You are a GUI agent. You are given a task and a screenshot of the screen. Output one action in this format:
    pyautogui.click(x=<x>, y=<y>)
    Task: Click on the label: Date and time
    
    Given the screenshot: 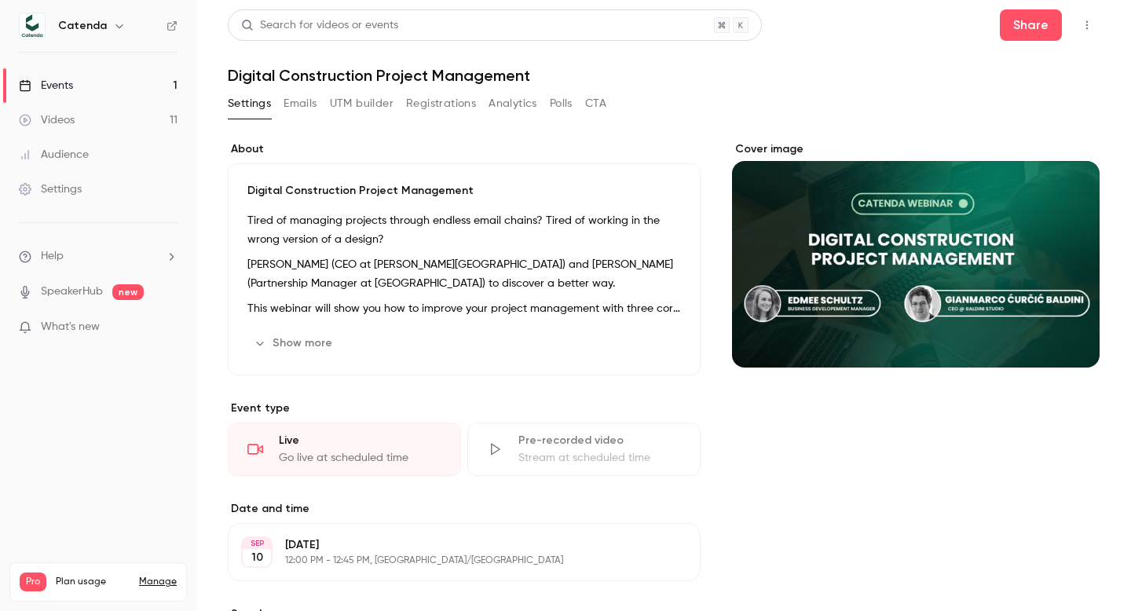 What is the action you would take?
    pyautogui.click(x=464, y=509)
    